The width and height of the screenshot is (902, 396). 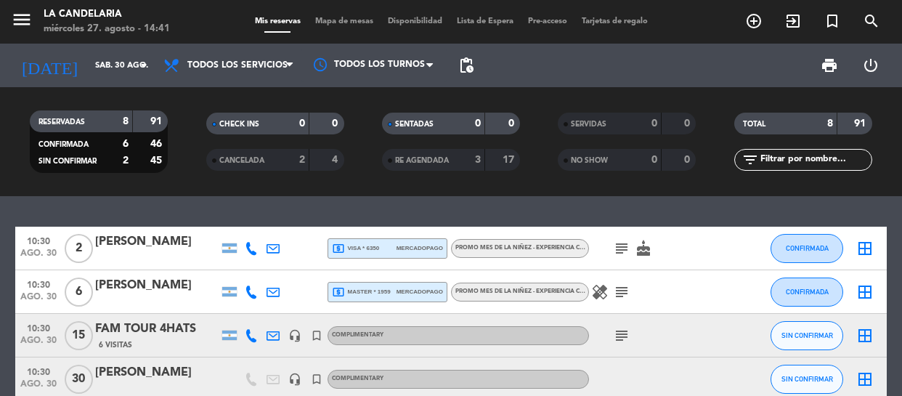 I want to click on span: RESERVADAS, so click(x=62, y=122).